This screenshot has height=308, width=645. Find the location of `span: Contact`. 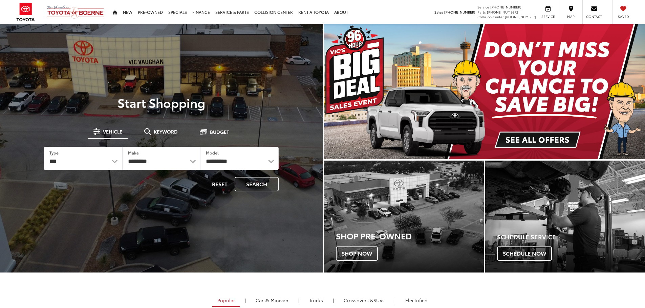

span: Contact is located at coordinates (594, 17).